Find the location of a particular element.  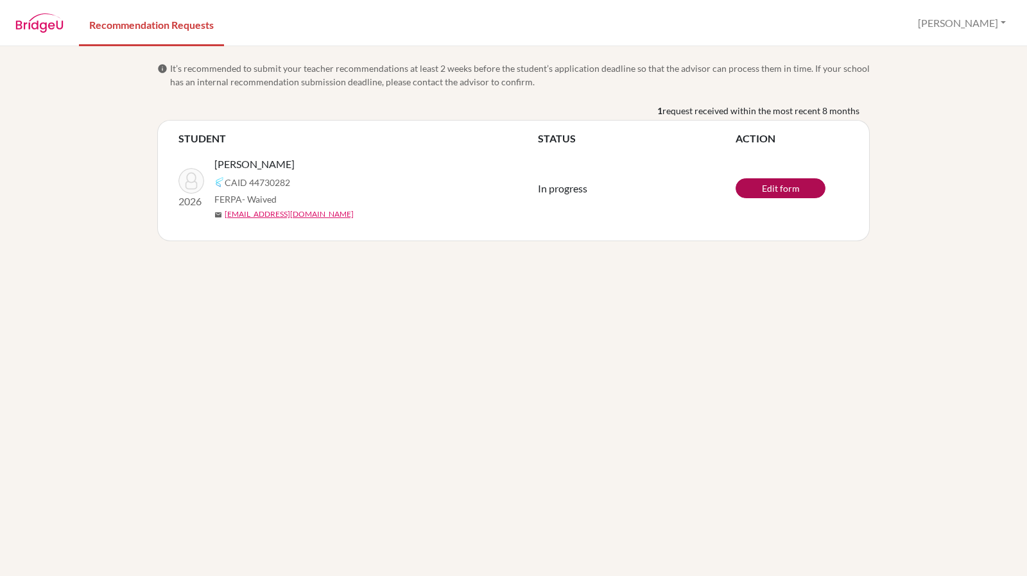

span: FERPA is located at coordinates (245, 199).